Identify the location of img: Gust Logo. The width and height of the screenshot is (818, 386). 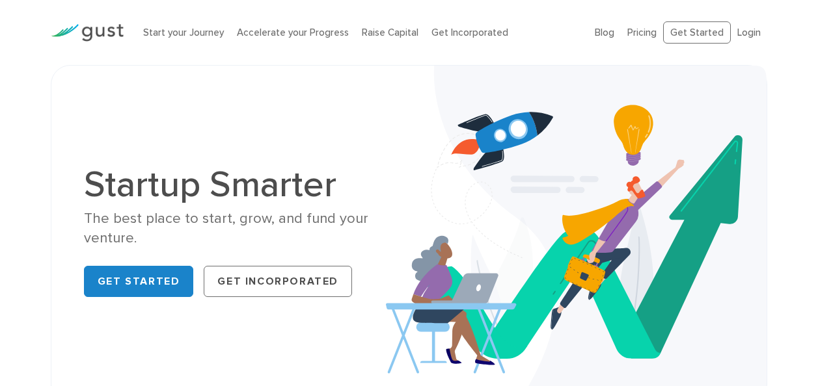
(87, 33).